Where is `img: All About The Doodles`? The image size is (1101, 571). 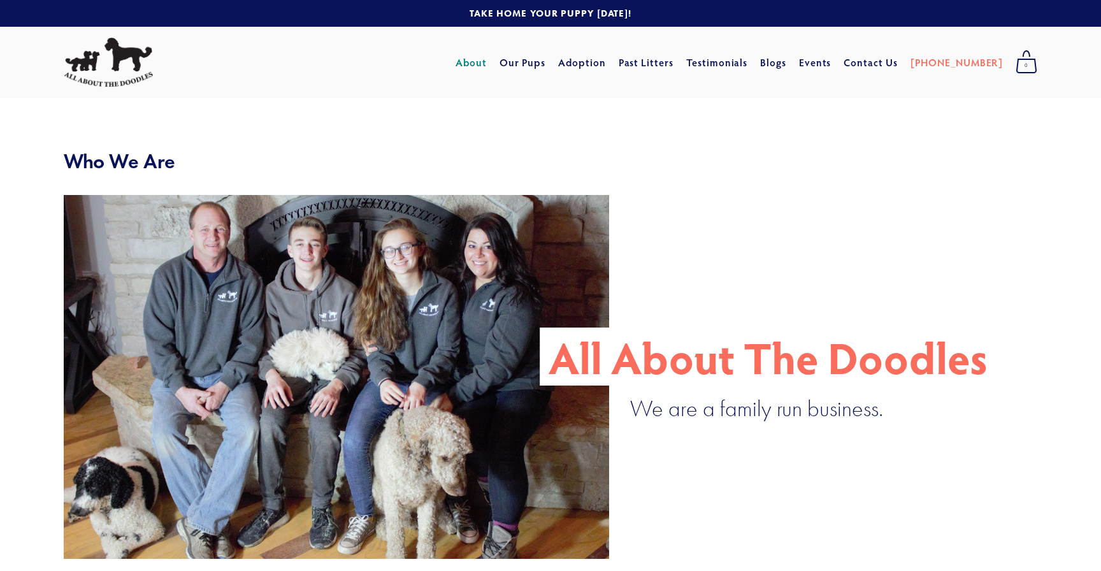 img: All About The Doodles is located at coordinates (108, 62).